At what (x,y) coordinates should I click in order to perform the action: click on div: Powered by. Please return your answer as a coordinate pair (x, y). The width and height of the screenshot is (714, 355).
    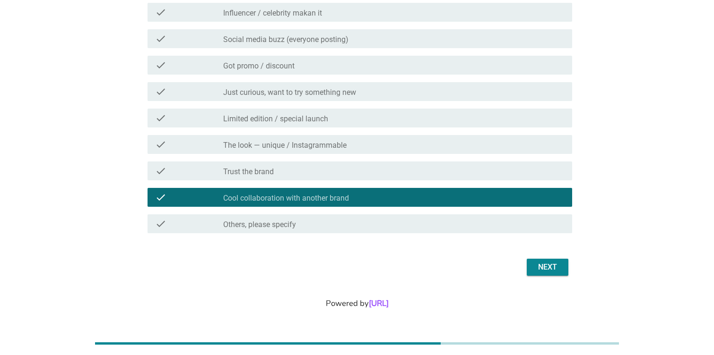
    Looking at the image, I should click on (357, 303).